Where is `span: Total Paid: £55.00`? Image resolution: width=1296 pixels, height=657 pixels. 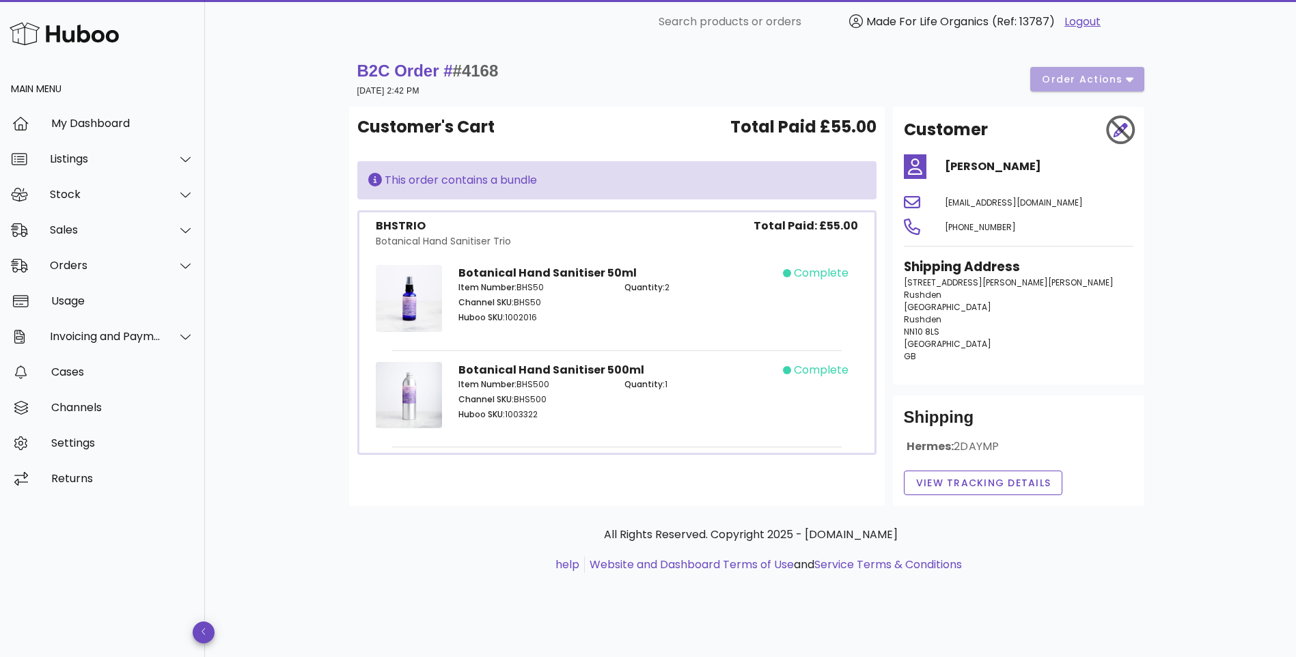
span: Total Paid: £55.00 is located at coordinates (806, 226).